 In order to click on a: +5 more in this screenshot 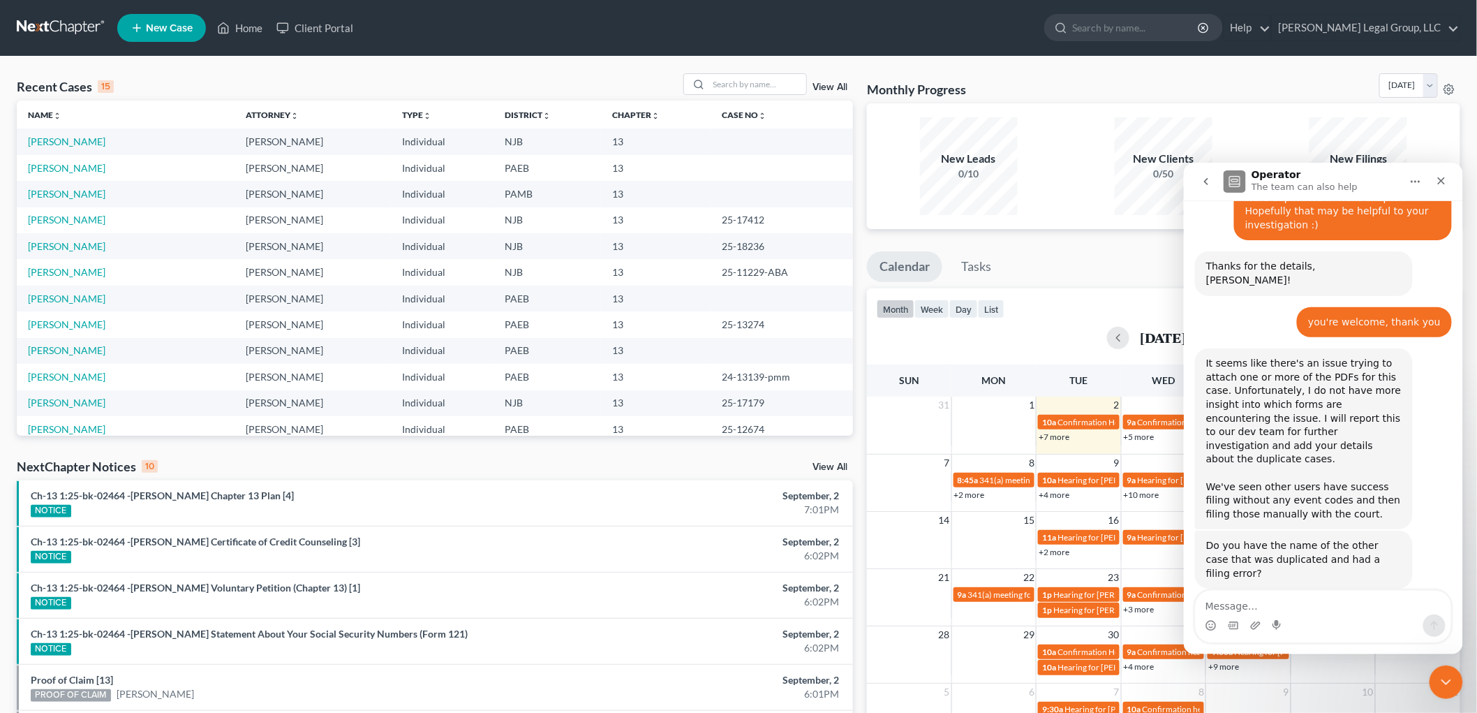, I will do `click(1139, 436)`.